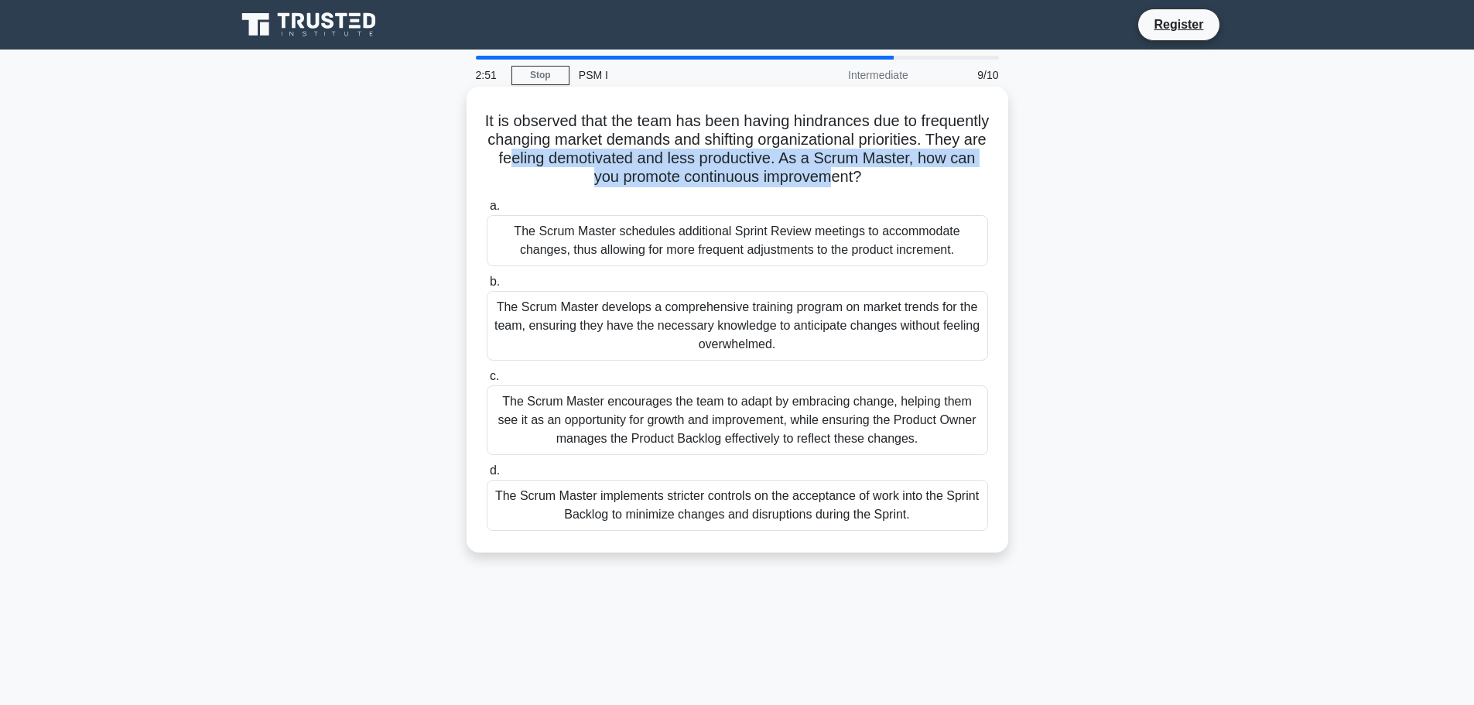  I want to click on div: The Scrum Master develops a comprehensive training program on market trends for the team, ensurin..., so click(737, 326).